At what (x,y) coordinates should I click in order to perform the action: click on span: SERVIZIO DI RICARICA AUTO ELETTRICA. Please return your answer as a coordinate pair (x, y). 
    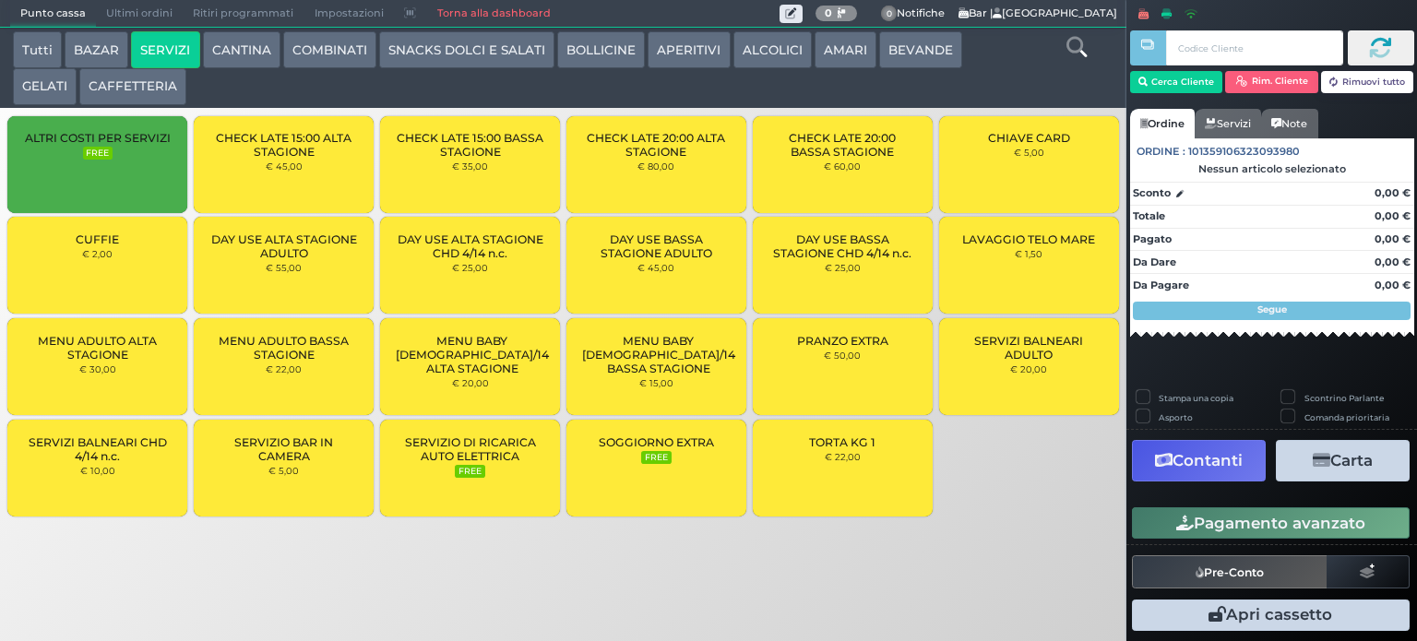
    Looking at the image, I should click on (469, 449).